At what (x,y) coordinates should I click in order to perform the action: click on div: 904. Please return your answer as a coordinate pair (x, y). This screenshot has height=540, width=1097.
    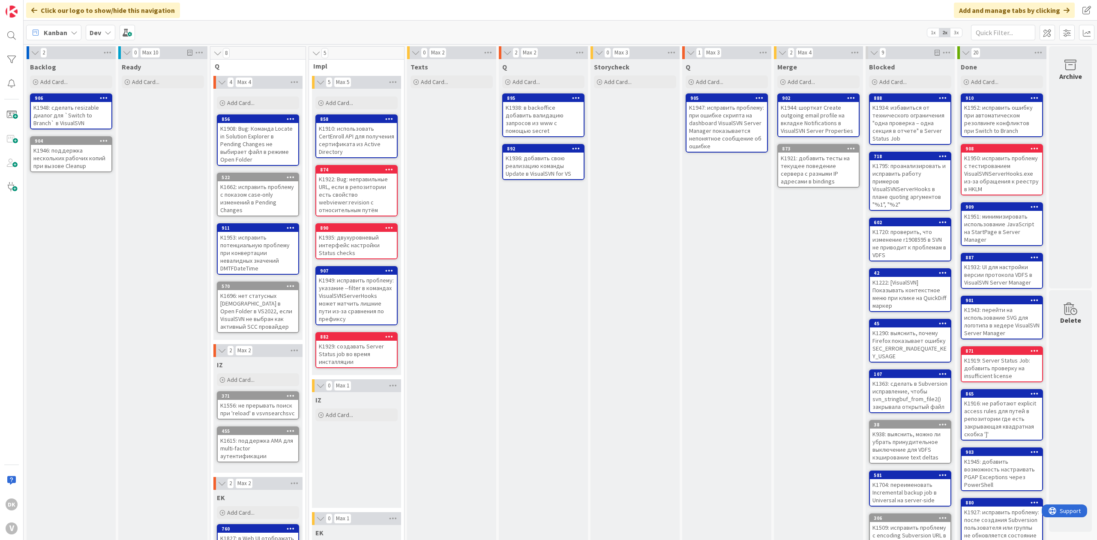
    Looking at the image, I should click on (71, 141).